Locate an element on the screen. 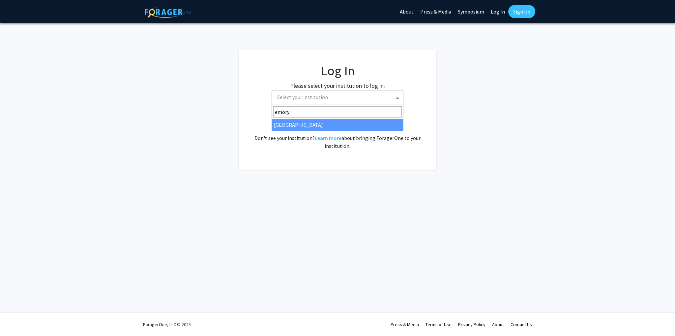 Image resolution: width=675 pixels, height=336 pixels. label: Please select your institution to log in: is located at coordinates (338, 85).